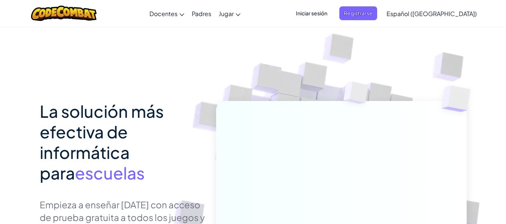 Image resolution: width=506 pixels, height=224 pixels. I want to click on button: Registrarse, so click(358, 13).